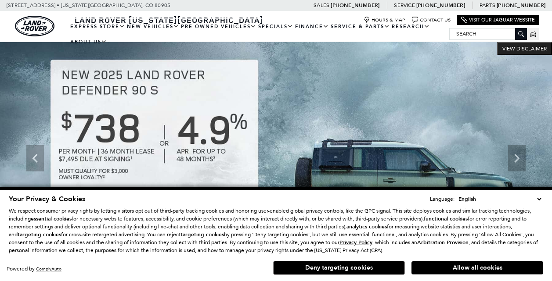 This screenshot has width=552, height=281. Describe the element at coordinates (524, 49) in the screenshot. I see `span: VIEW DISCLAIMER` at that location.